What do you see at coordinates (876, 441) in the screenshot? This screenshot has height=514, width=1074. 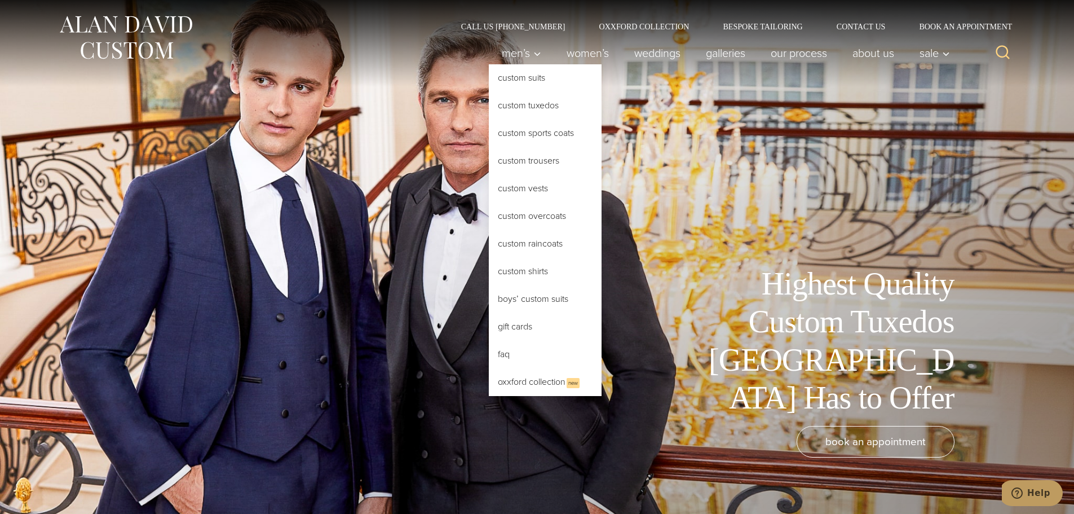 I see `a: book an appointment` at bounding box center [876, 441].